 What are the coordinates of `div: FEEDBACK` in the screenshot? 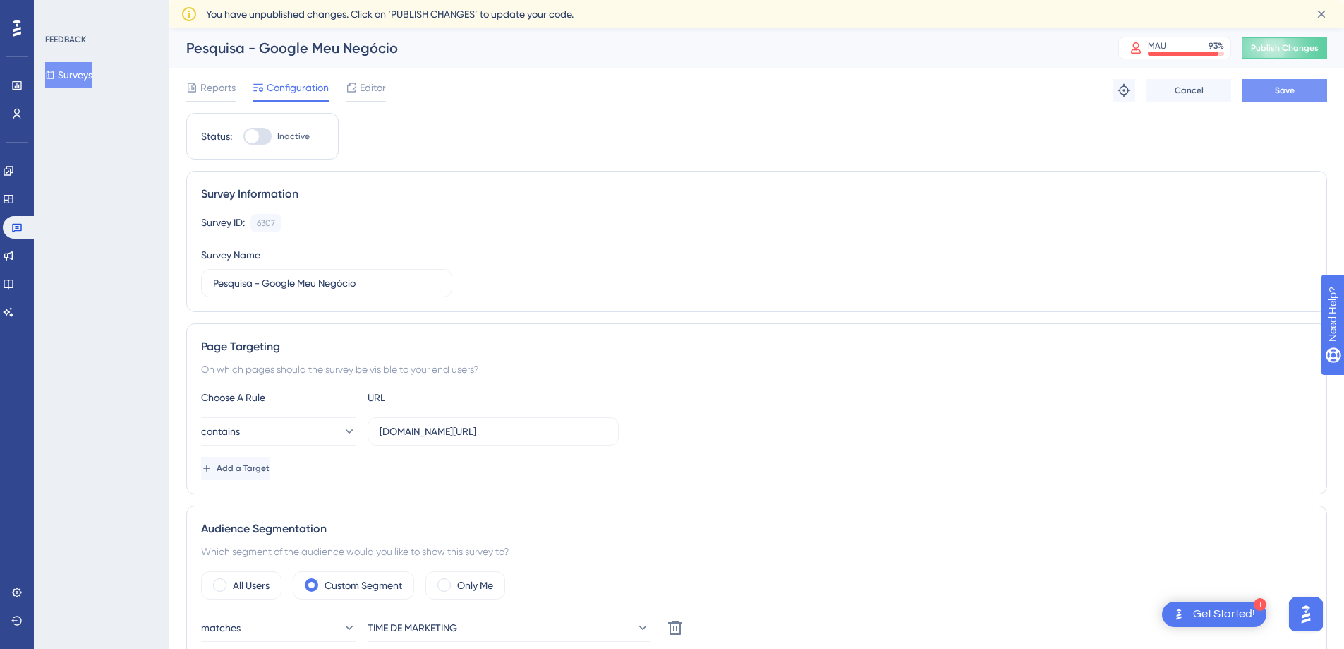 It's located at (66, 40).